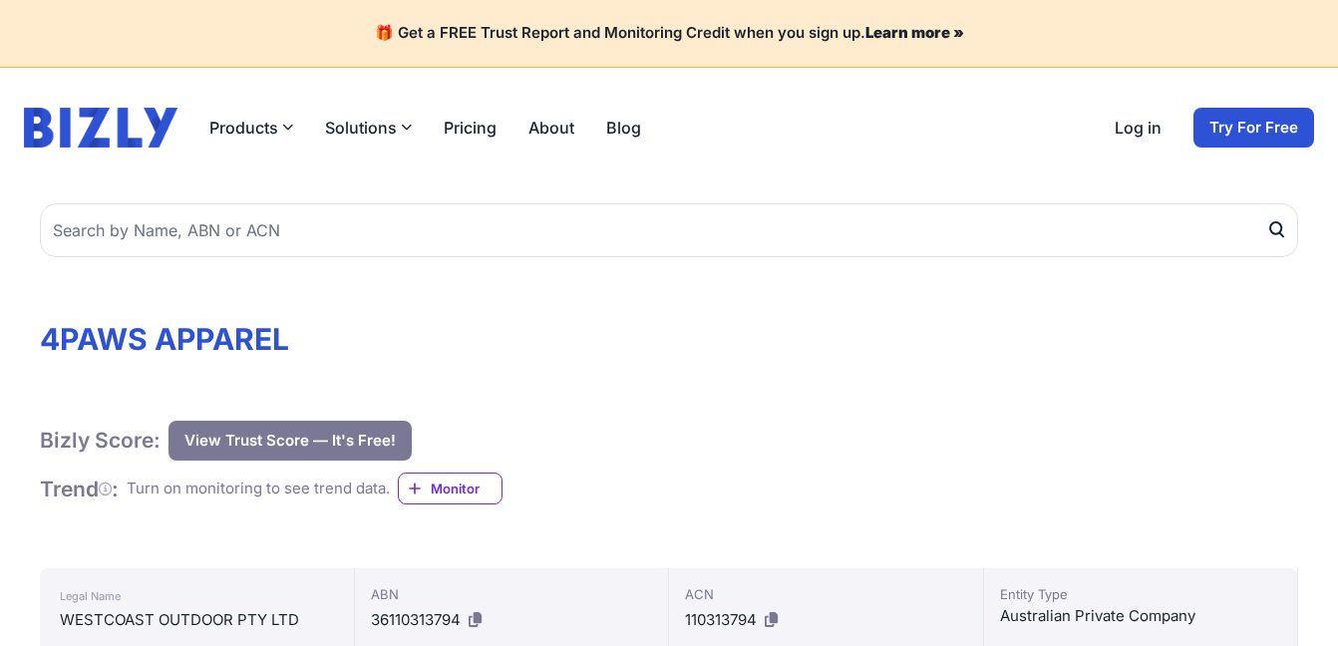  I want to click on button: Products, so click(251, 128).